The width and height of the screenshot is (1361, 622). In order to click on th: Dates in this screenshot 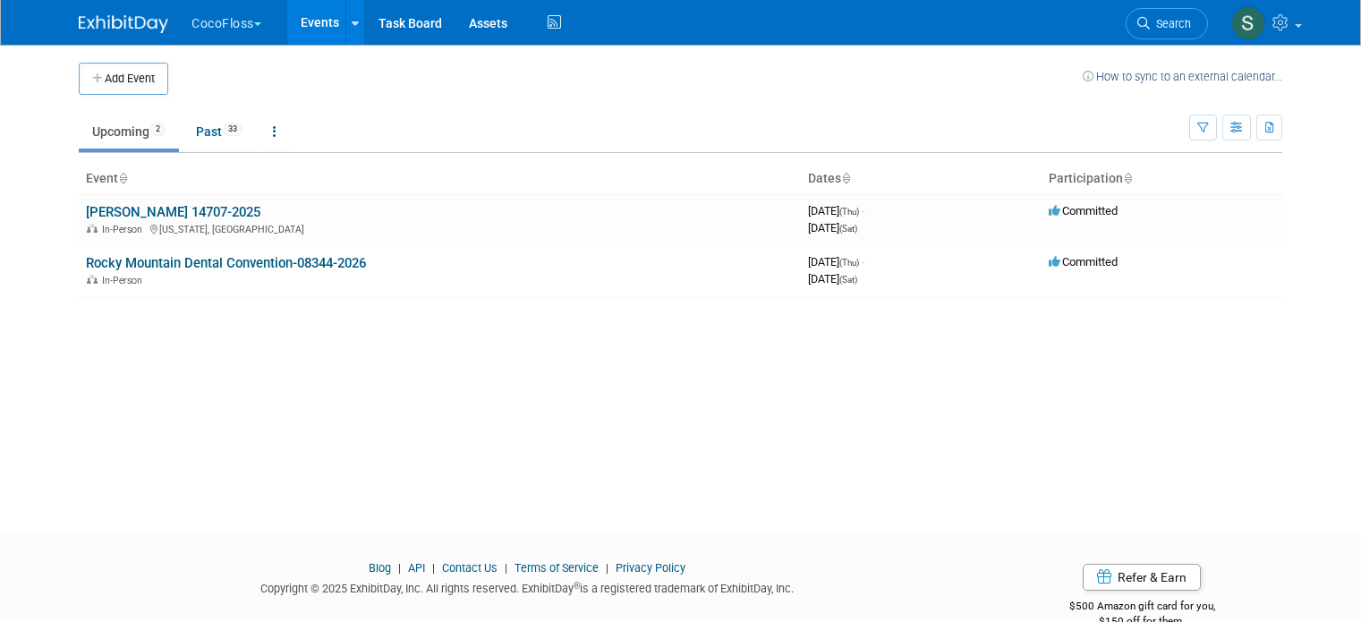, I will do `click(921, 179)`.